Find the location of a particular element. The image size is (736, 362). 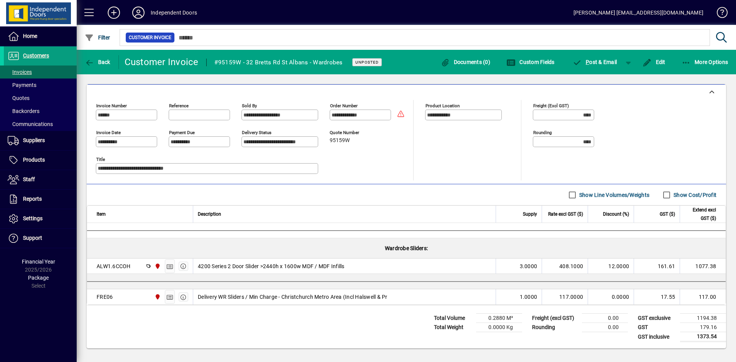

span: 4200 Series 2 Door Slider >2440h x 1600w MDF / MDF Infills is located at coordinates (271, 266).